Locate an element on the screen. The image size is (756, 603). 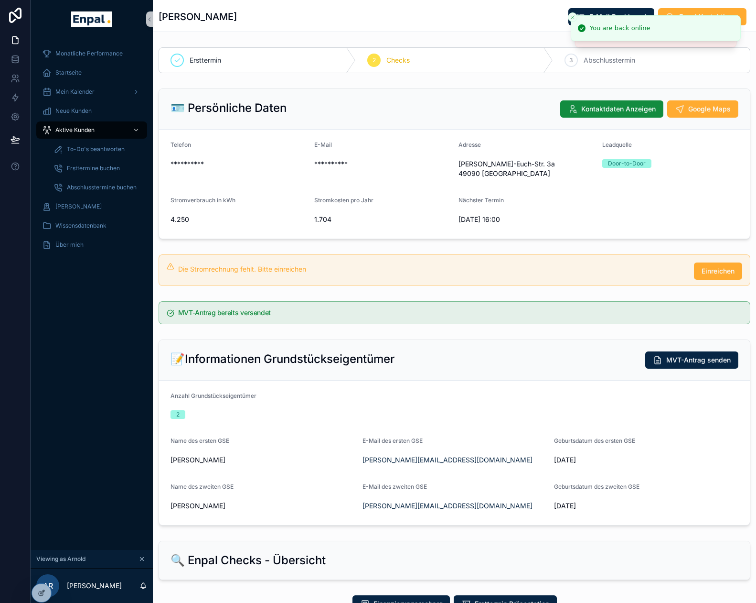
span: Geburtsdatum des zweiten GSE is located at coordinates (597, 486).